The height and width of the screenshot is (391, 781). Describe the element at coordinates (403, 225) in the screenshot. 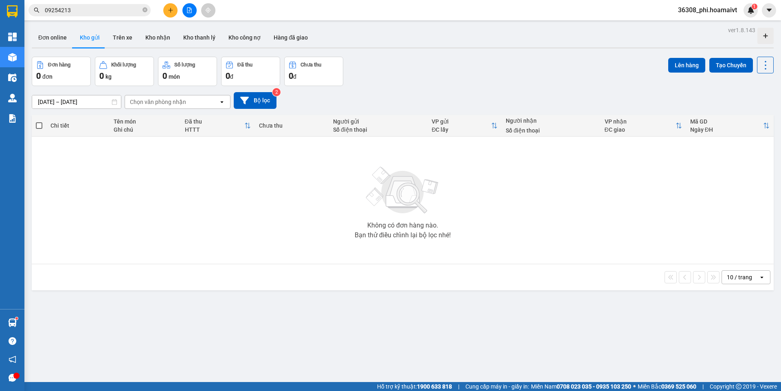

I see `div: Không có đơn hàng nào.` at that location.